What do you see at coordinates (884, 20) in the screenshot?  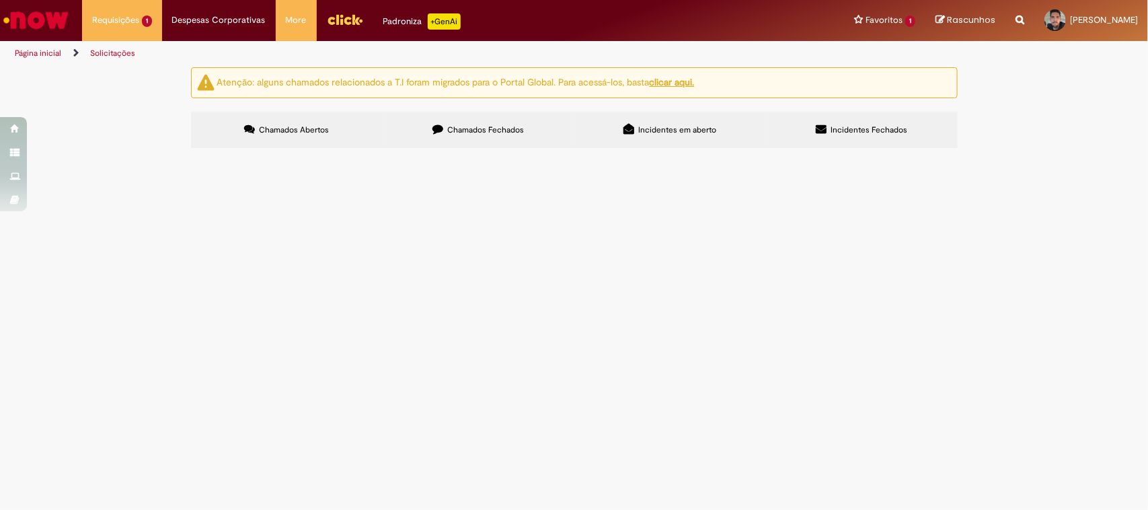 I see `span: Favoritos` at bounding box center [884, 20].